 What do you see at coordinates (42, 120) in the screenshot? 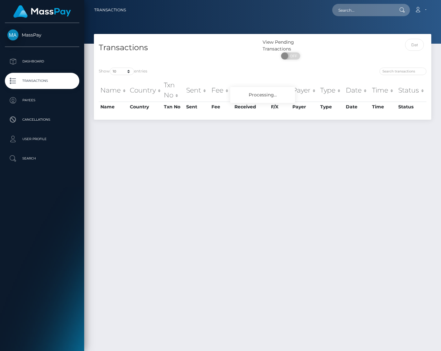
I see `p: Cancellations` at bounding box center [42, 120].